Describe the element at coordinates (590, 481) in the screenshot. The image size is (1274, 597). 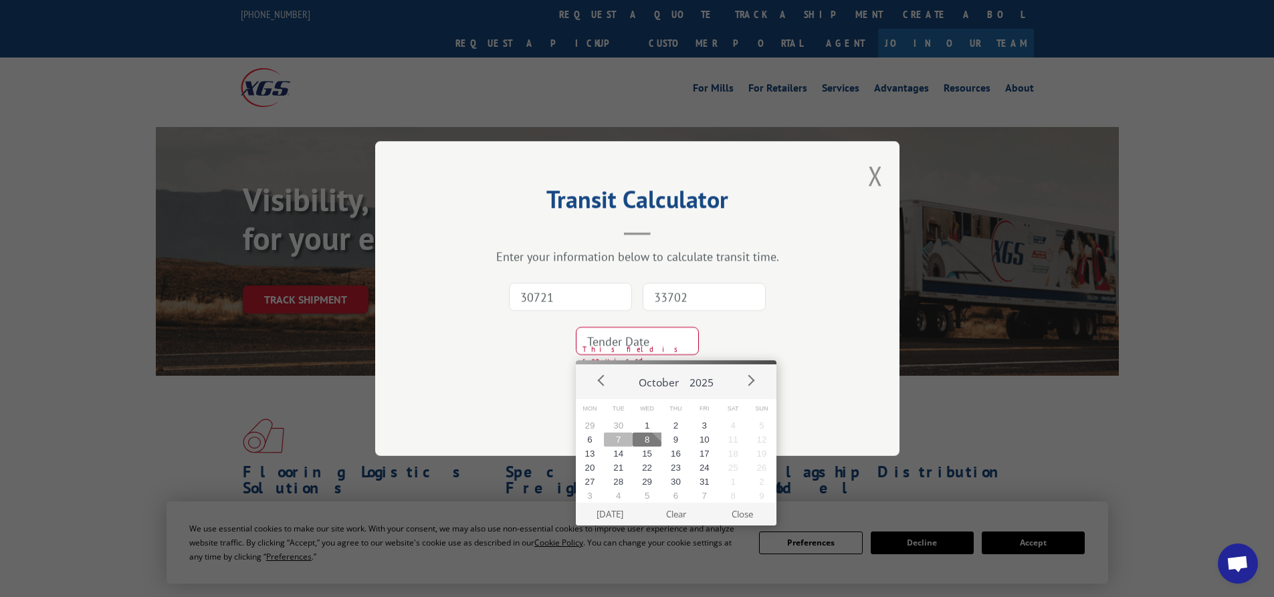
I see `button: 27` at that location.